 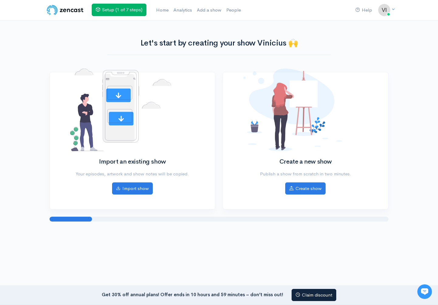 What do you see at coordinates (305, 189) in the screenshot?
I see `a: Create show` at bounding box center [305, 189].